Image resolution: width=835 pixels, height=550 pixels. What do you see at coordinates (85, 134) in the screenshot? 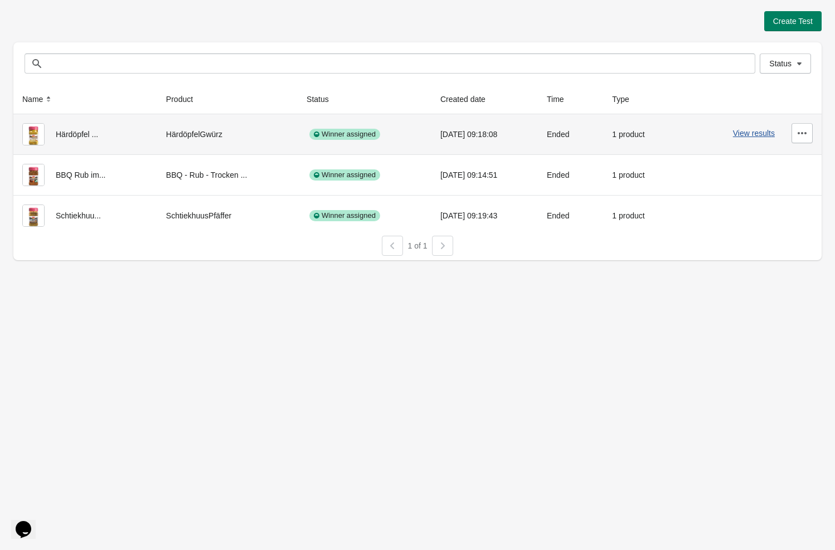
I see `div: Härdöpfel ...` at bounding box center [85, 134].